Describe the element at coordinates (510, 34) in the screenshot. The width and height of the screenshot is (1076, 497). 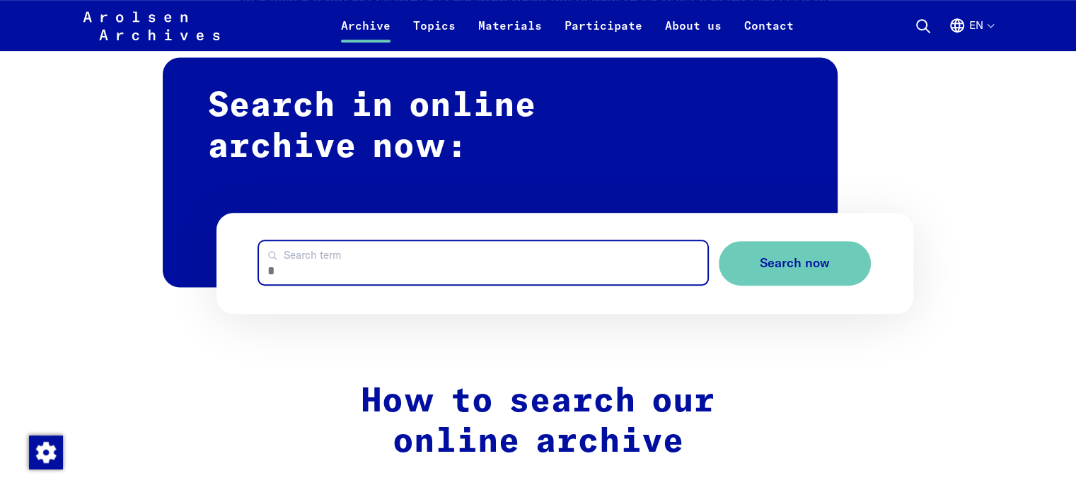
I see `a: Materials` at that location.